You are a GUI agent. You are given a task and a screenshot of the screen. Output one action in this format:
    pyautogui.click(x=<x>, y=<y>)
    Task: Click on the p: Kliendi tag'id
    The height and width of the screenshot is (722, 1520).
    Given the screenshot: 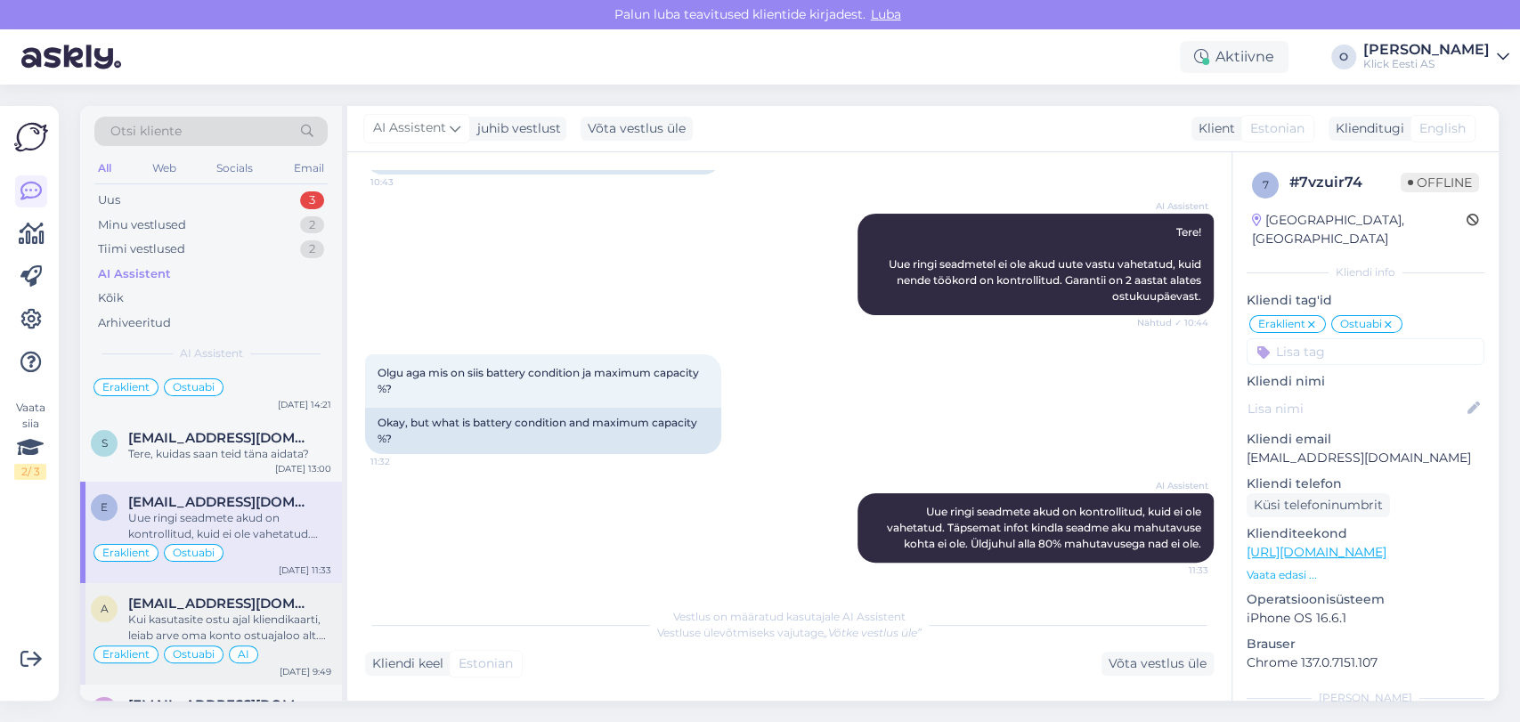 What is the action you would take?
    pyautogui.click(x=1365, y=300)
    